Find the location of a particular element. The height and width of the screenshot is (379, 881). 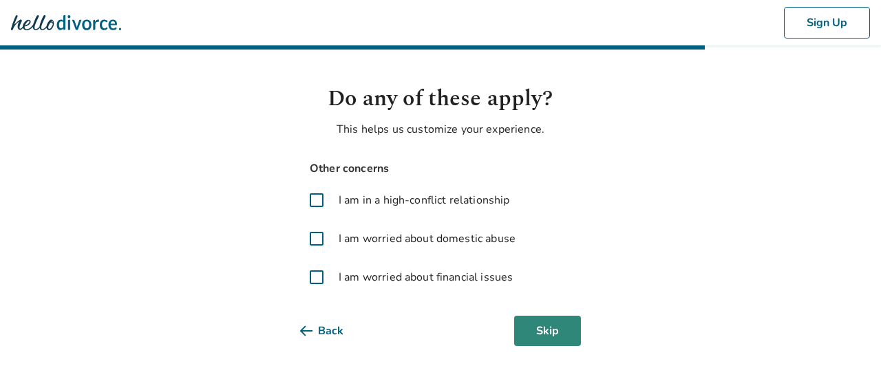

p: This helps us customize your experience. is located at coordinates (441, 129).